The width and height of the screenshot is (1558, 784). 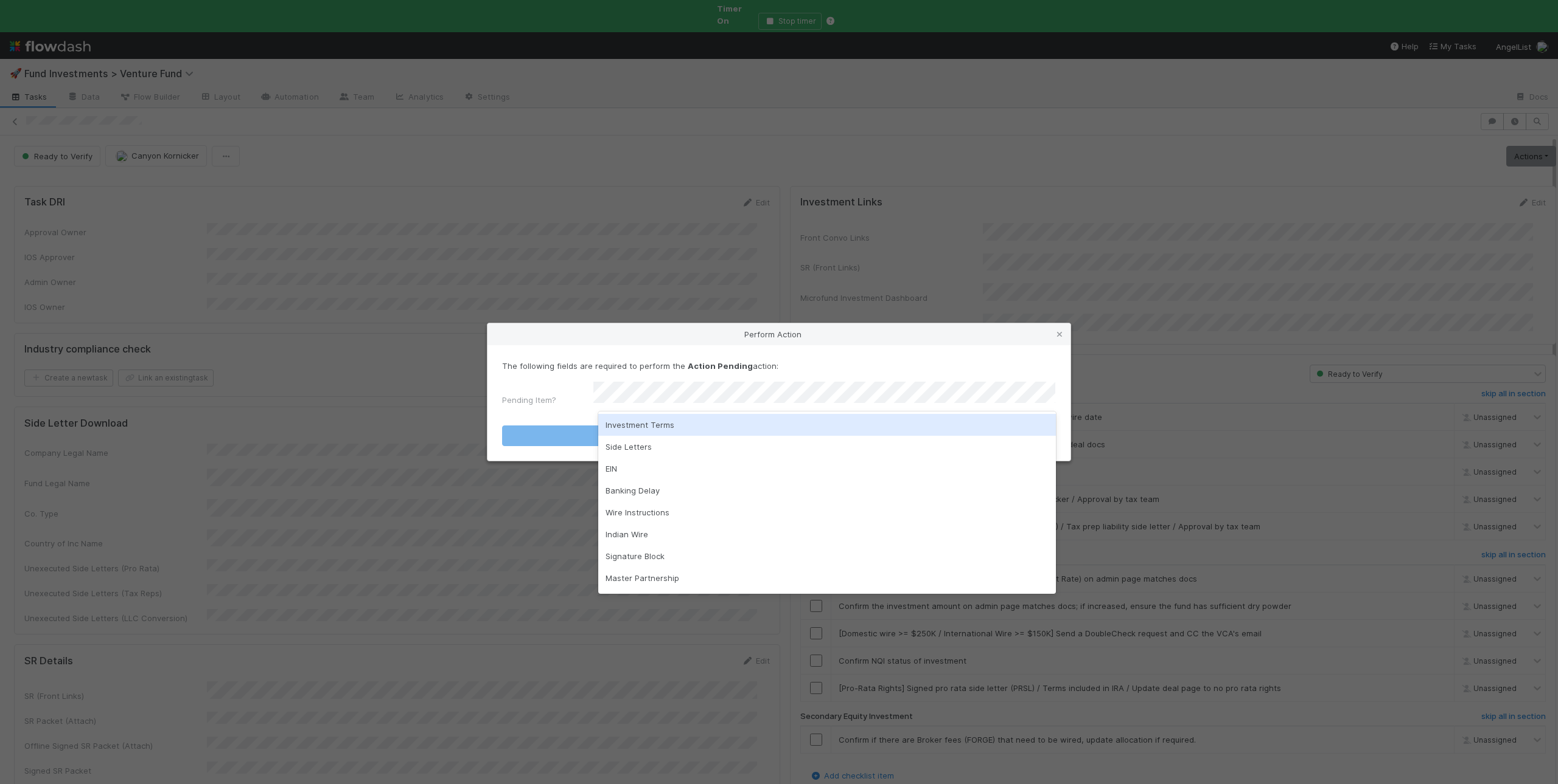 What do you see at coordinates (826, 535) in the screenshot?
I see `div: Indian Wire` at bounding box center [826, 535].